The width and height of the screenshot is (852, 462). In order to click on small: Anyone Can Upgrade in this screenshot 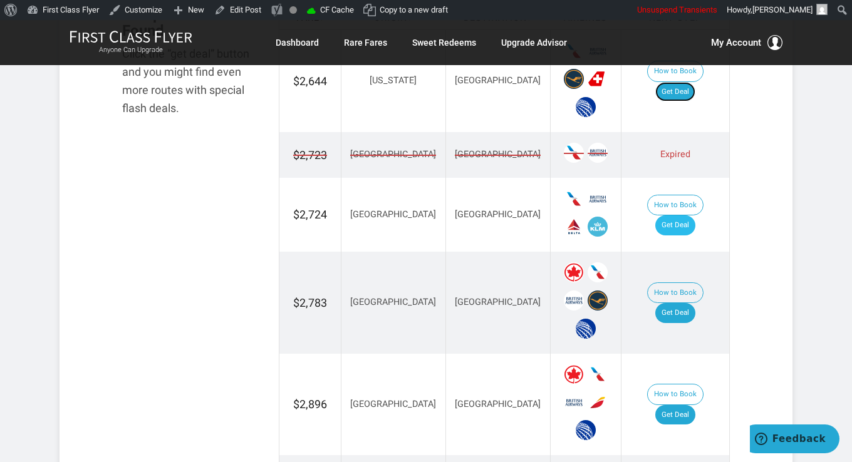, I will do `click(131, 50)`.